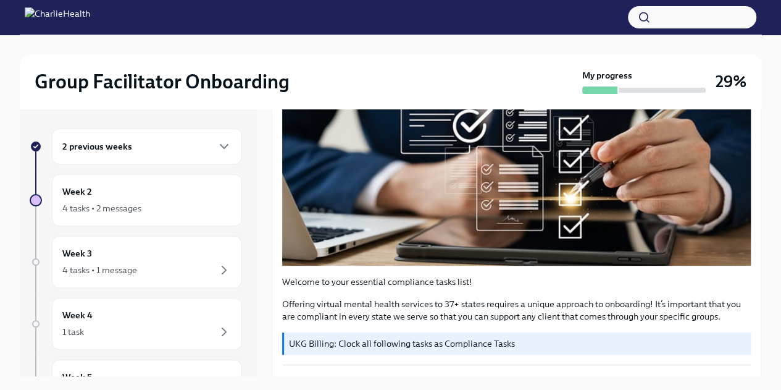 This screenshot has width=781, height=390. Describe the element at coordinates (73, 332) in the screenshot. I see `div: 1 task` at that location.